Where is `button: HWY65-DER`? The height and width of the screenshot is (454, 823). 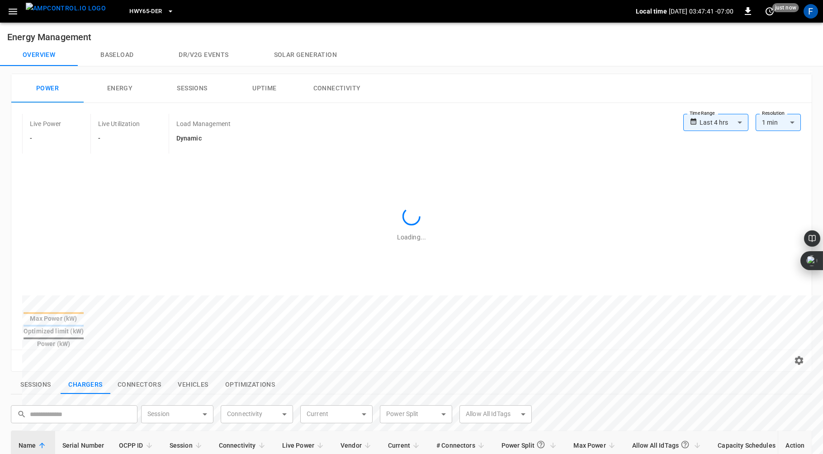 button: HWY65-DER is located at coordinates (151, 11).